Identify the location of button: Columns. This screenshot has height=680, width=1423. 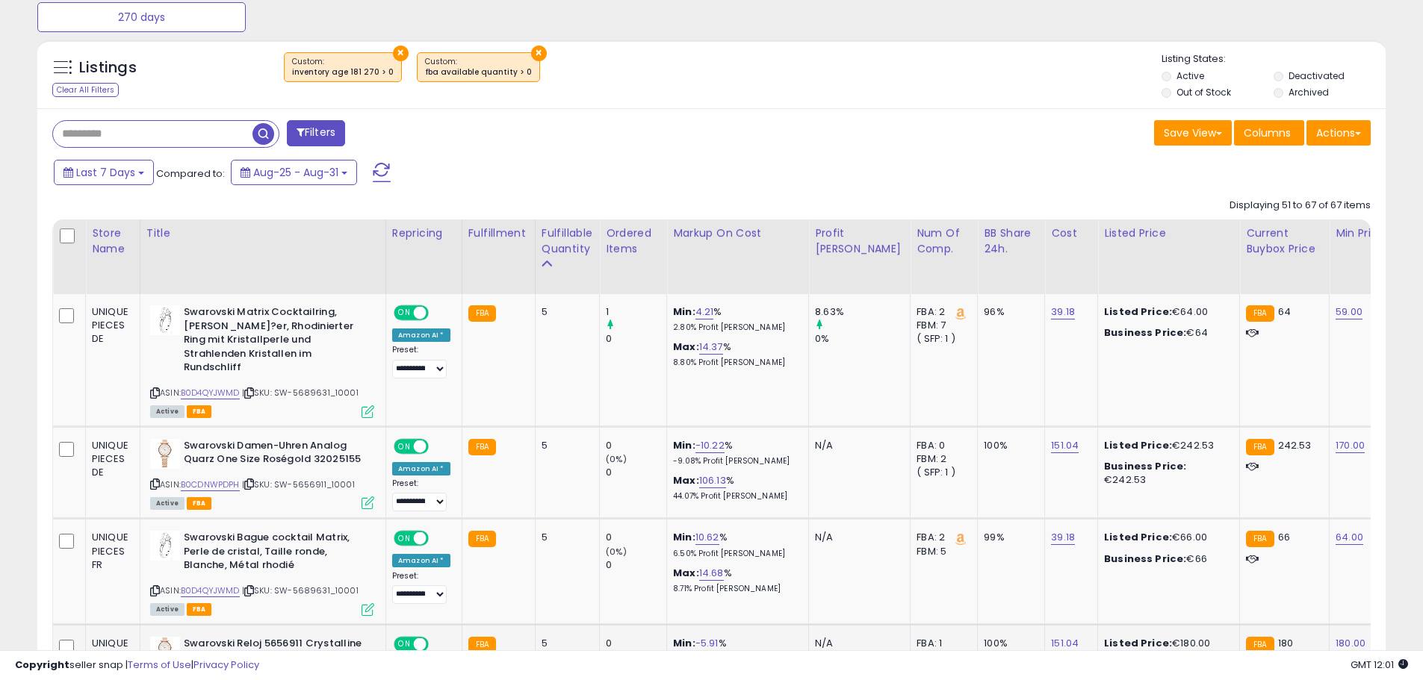
(1269, 133).